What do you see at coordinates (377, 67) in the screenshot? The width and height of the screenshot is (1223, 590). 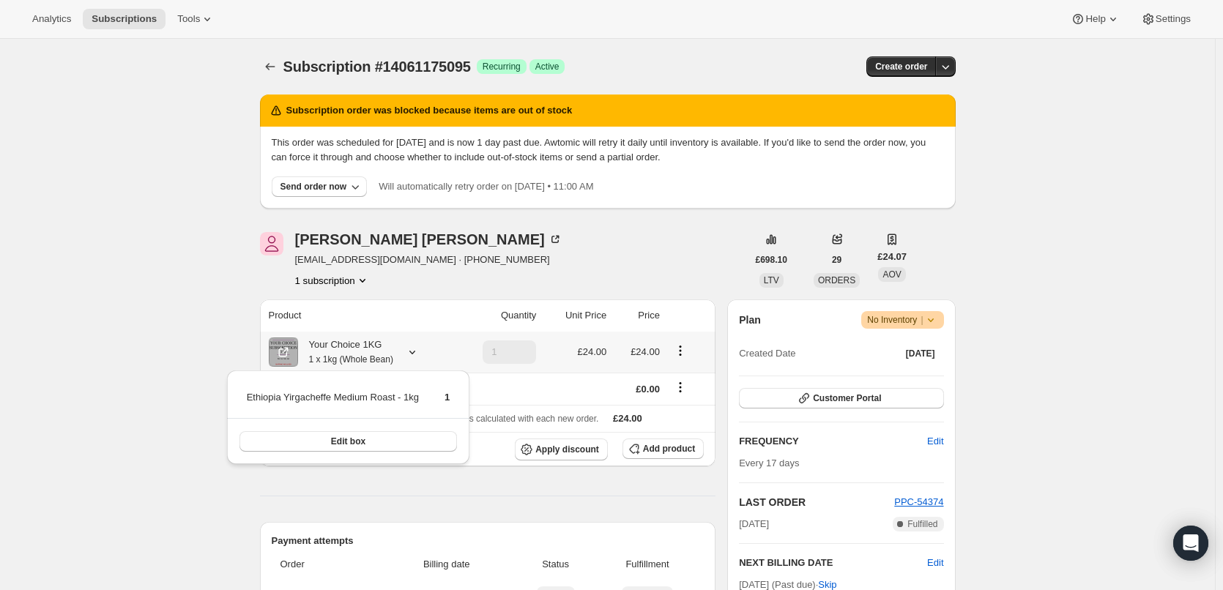 I see `span: Subscription #14061175095` at bounding box center [377, 67].